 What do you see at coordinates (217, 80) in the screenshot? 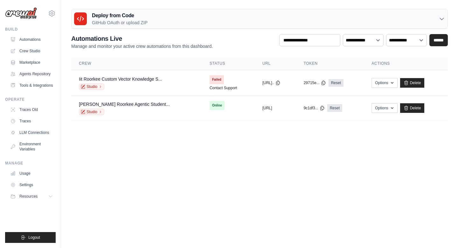
I see `span: Failed` at bounding box center [217, 80].